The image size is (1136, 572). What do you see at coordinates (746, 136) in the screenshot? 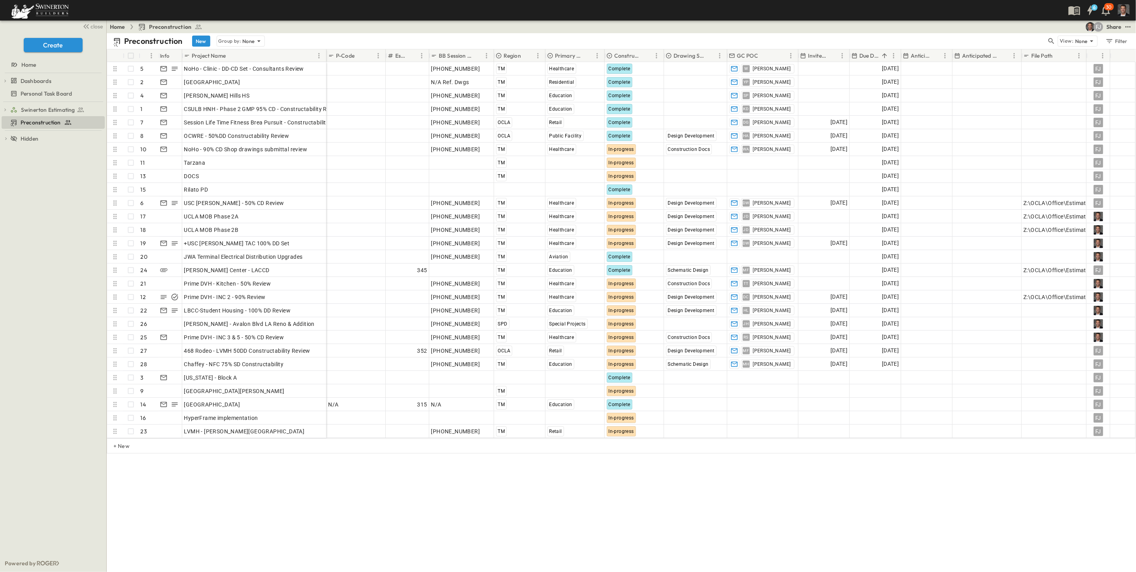
I see `span: HA` at bounding box center [746, 136].